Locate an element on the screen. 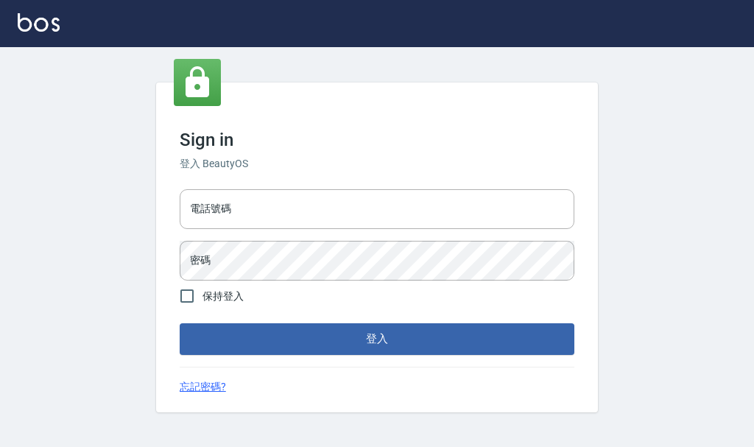 This screenshot has height=447, width=754. img: Logo is located at coordinates (38, 22).